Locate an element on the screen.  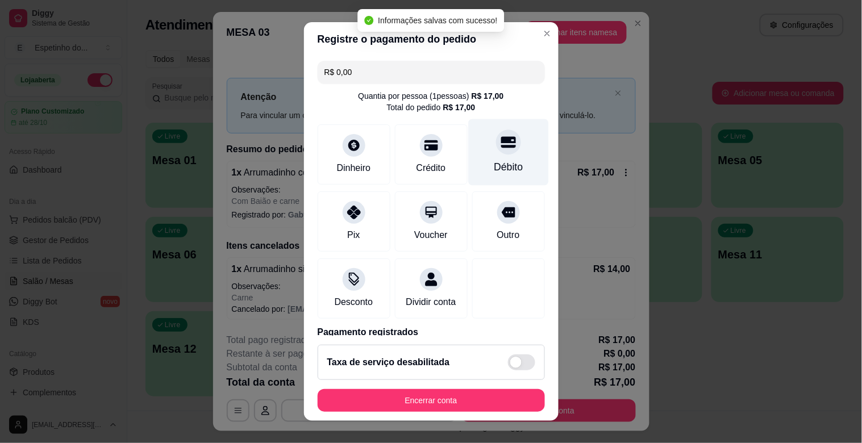
input: Ex.: hambúrguer de cordeiro is located at coordinates (431, 72).